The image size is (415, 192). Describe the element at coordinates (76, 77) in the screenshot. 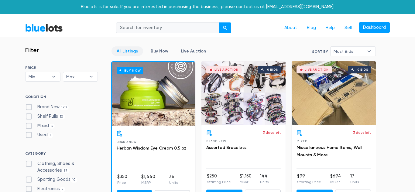

I see `span: Max` at that location.